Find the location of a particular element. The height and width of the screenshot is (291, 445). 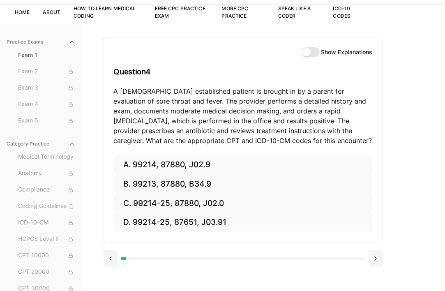

span: HCPCS Level II is located at coordinates (46, 239).